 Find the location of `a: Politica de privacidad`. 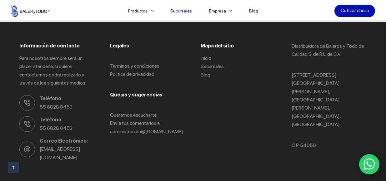

a: Politica de privacidad is located at coordinates (132, 74).